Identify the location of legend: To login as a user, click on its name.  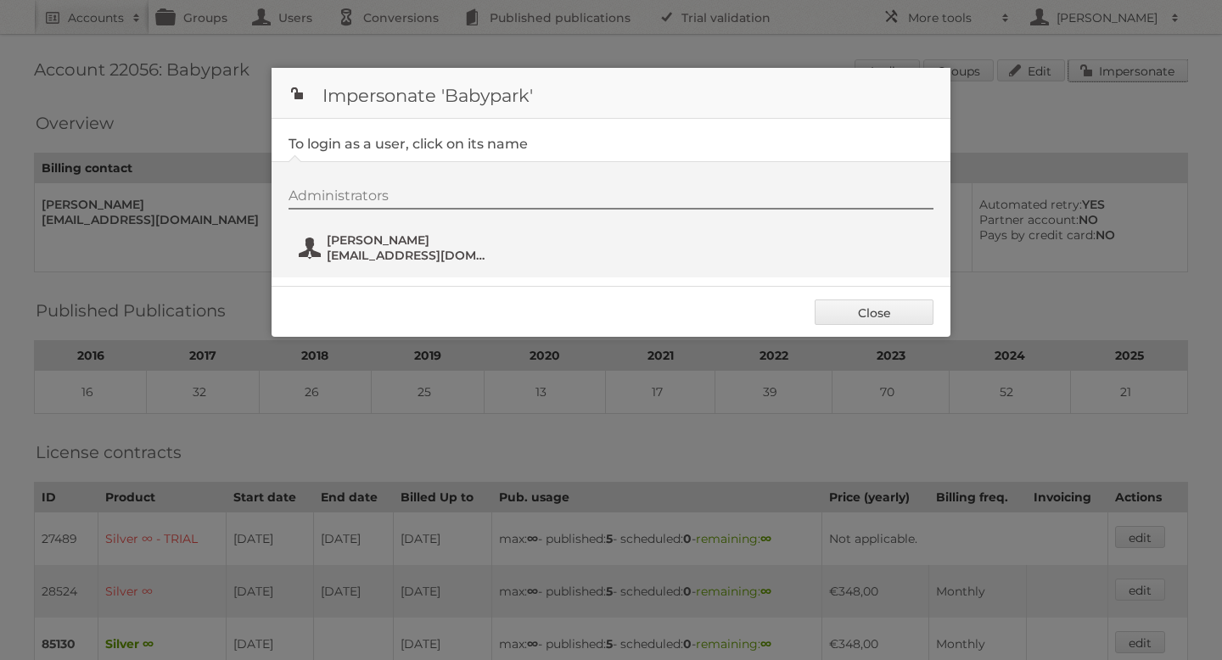
(408, 143).